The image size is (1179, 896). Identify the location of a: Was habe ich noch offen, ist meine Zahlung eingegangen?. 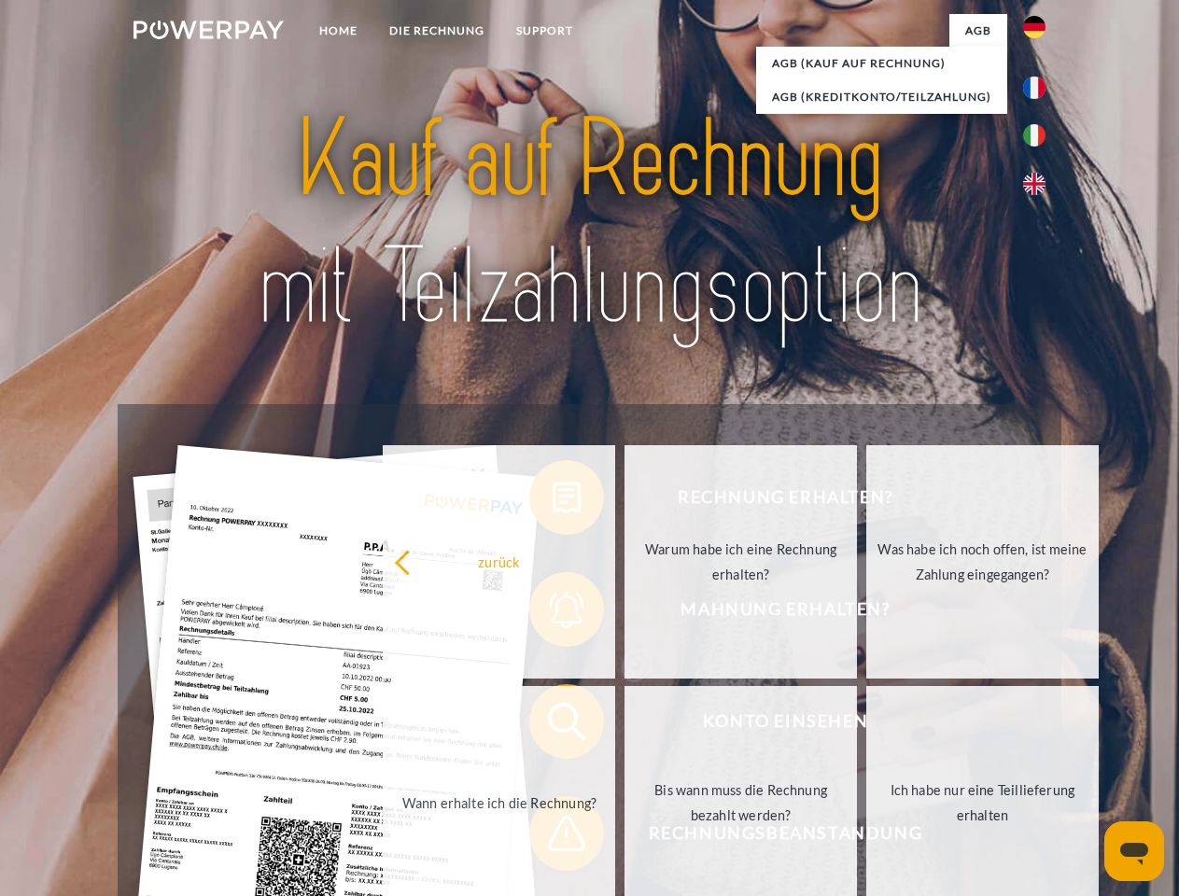
(982, 562).